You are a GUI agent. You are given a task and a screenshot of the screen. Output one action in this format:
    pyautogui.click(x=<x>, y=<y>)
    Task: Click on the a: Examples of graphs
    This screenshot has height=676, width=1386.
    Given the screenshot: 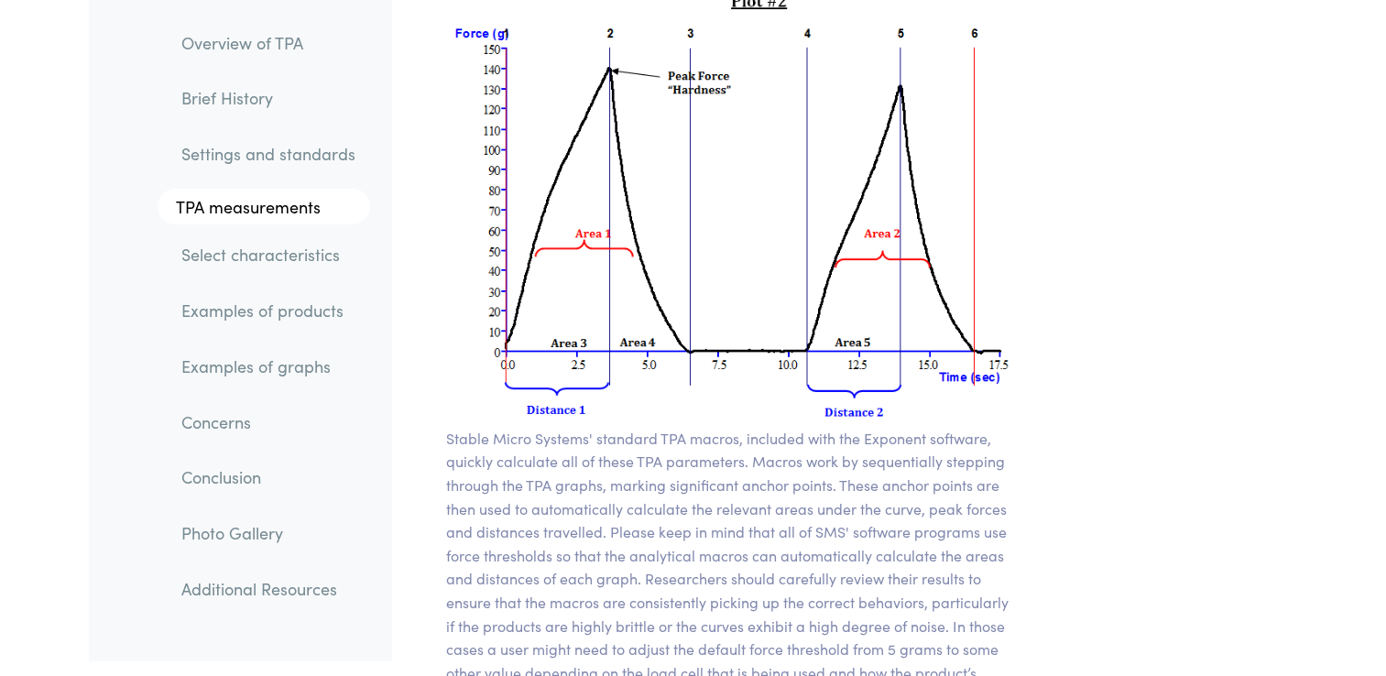 What is the action you would take?
    pyautogui.click(x=268, y=366)
    